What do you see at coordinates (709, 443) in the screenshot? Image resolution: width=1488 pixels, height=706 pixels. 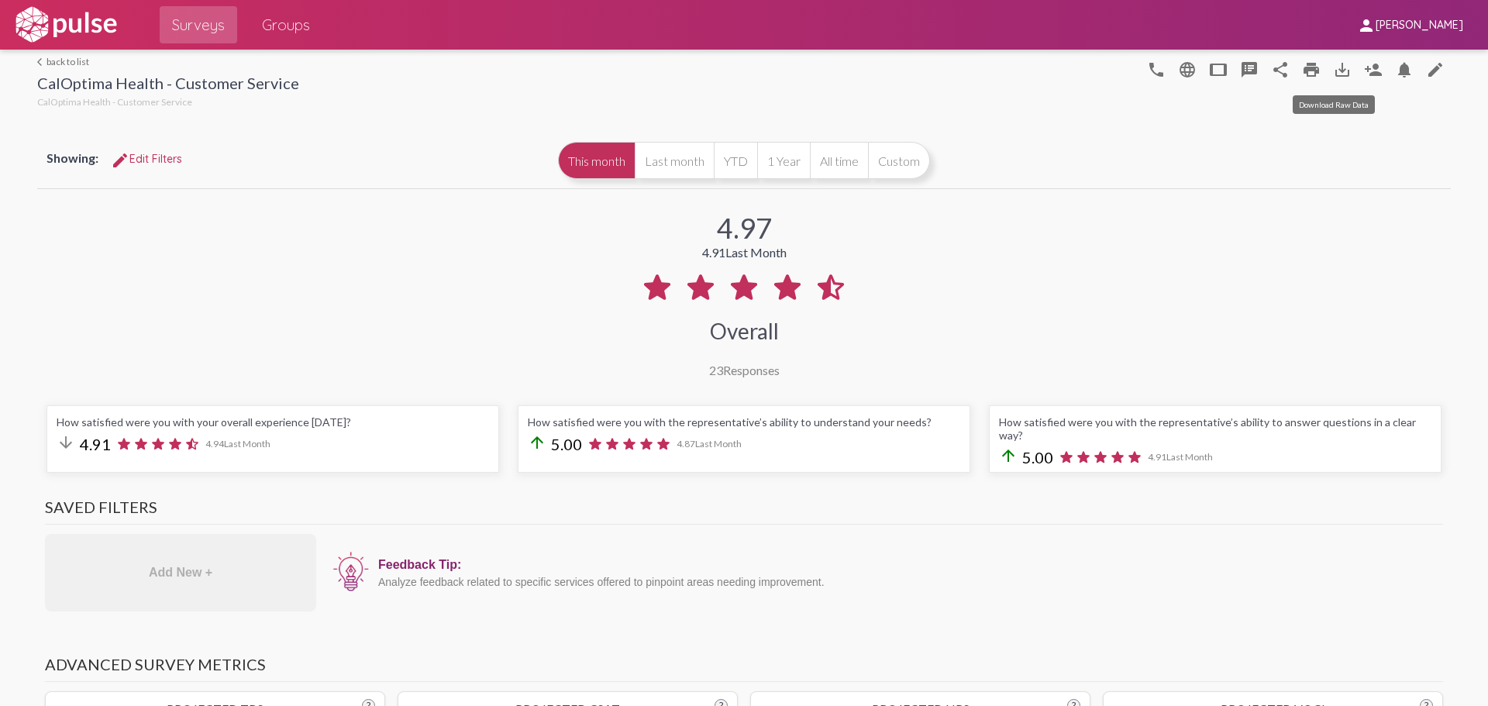 I see `span: 4.87` at bounding box center [709, 443].